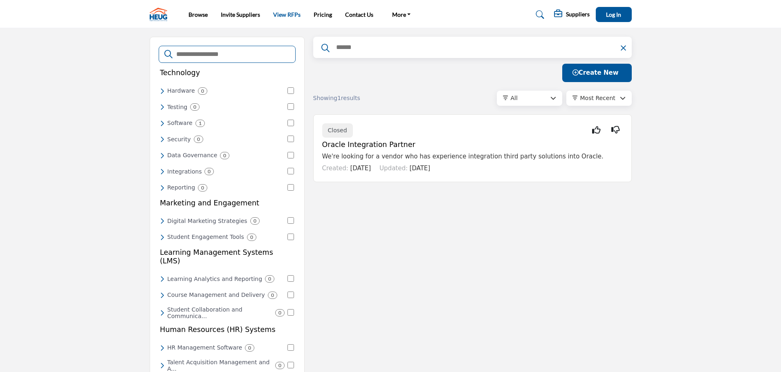 The width and height of the screenshot is (781, 372). I want to click on div: 1 Results For Software, so click(200, 123).